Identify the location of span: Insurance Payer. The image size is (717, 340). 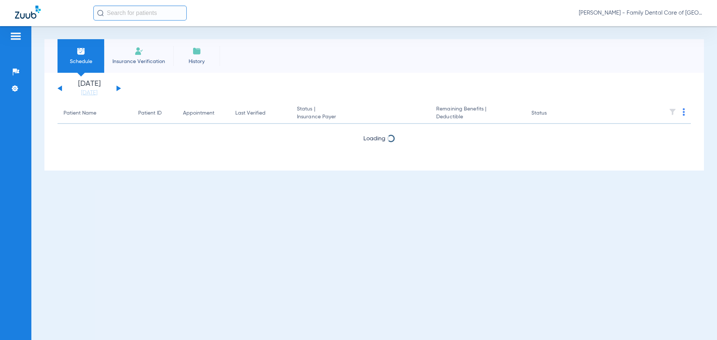
(360, 117).